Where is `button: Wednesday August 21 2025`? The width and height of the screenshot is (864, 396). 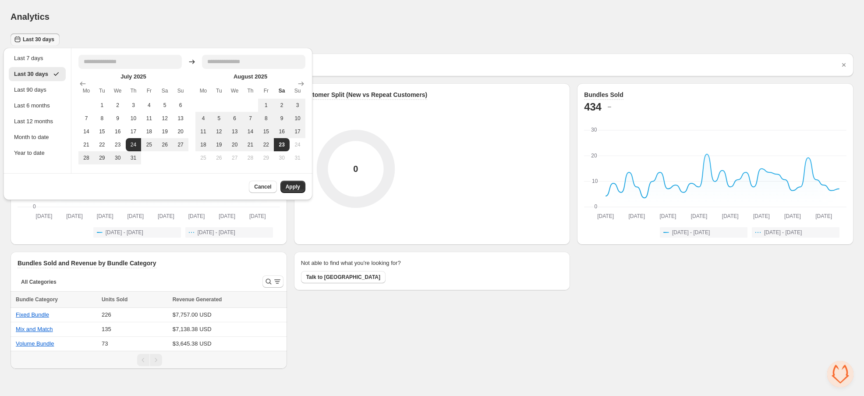
button: Wednesday August 21 2025 is located at coordinates (251, 145).